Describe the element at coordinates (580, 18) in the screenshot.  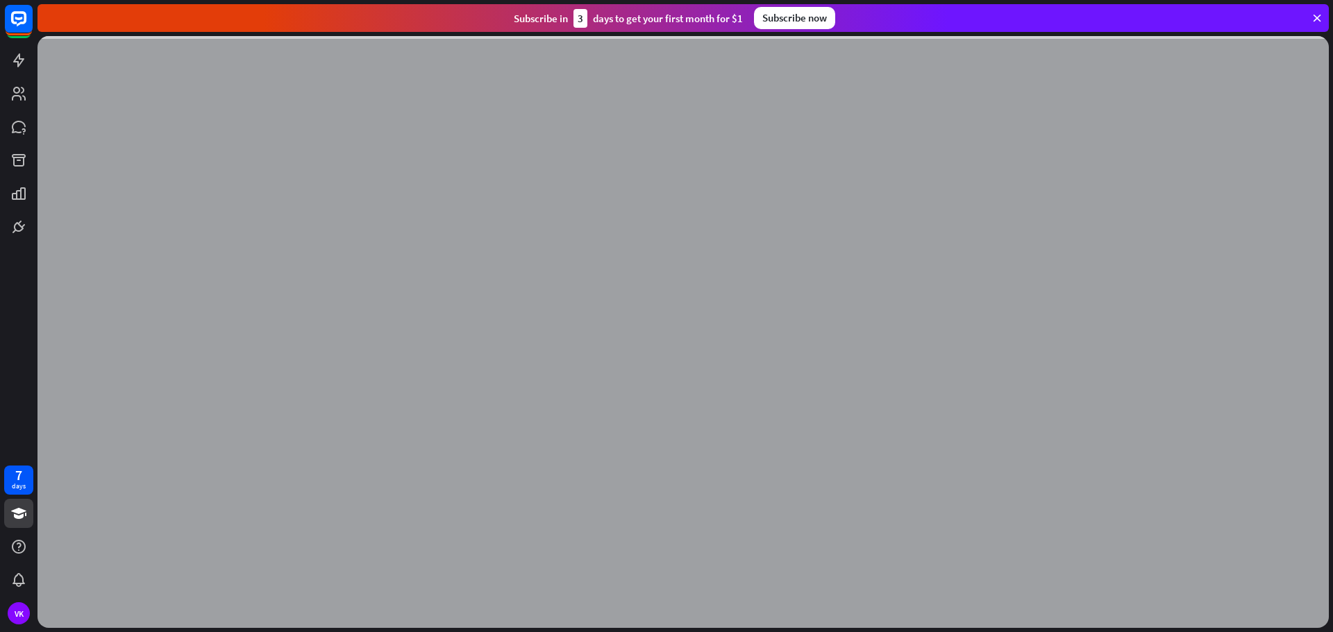
I see `div: 3` at that location.